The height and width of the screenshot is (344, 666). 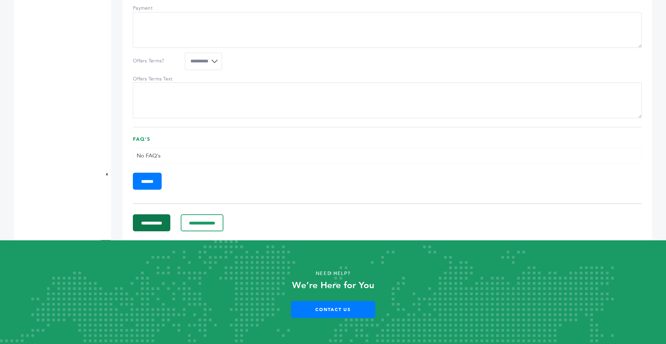 What do you see at coordinates (148, 156) in the screenshot?
I see `span: No FAQ's` at bounding box center [148, 156].